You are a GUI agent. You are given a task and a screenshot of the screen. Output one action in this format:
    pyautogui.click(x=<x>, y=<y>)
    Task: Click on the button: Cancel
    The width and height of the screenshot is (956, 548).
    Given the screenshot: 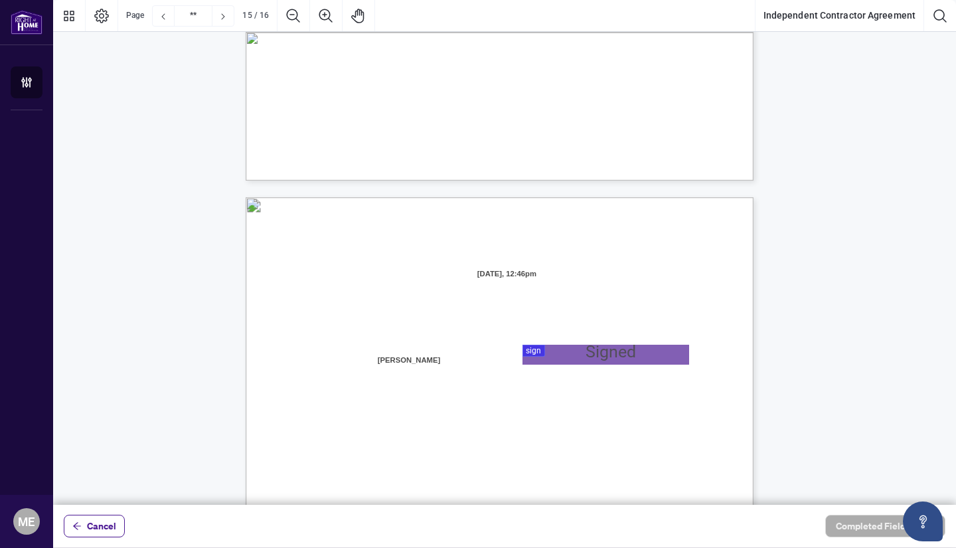 What is the action you would take?
    pyautogui.click(x=94, y=526)
    